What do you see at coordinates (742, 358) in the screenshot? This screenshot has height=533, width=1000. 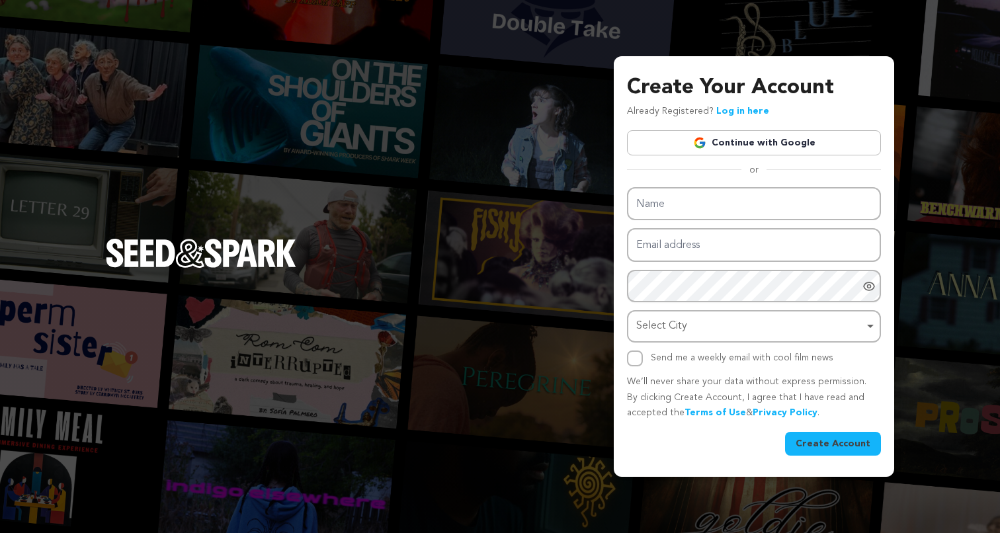 I see `label: Send me a weekly email with cool film news` at bounding box center [742, 358].